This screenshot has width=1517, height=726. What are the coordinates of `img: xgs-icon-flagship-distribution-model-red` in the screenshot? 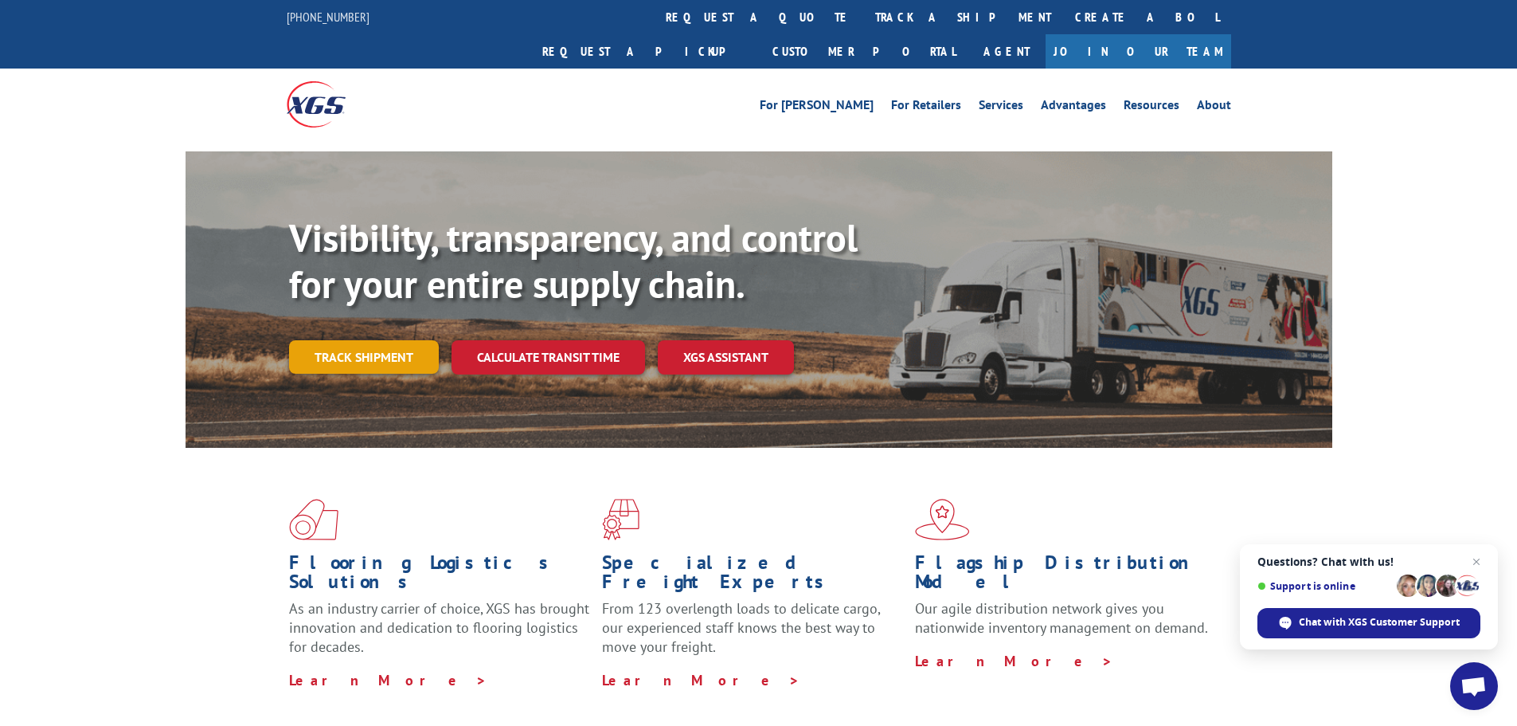 It's located at (942, 519).